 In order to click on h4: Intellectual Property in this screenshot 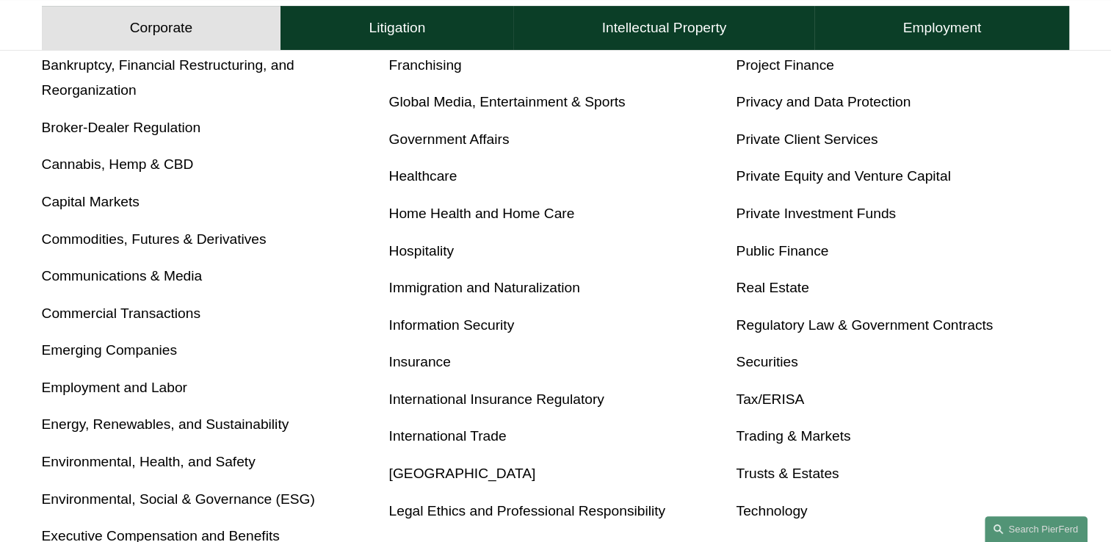, I will do `click(664, 28)`.